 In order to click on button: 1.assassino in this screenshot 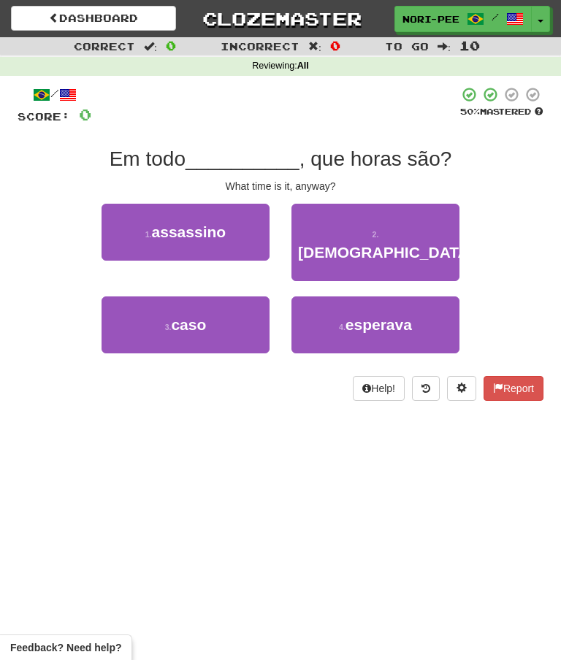, I will do `click(185, 232)`.